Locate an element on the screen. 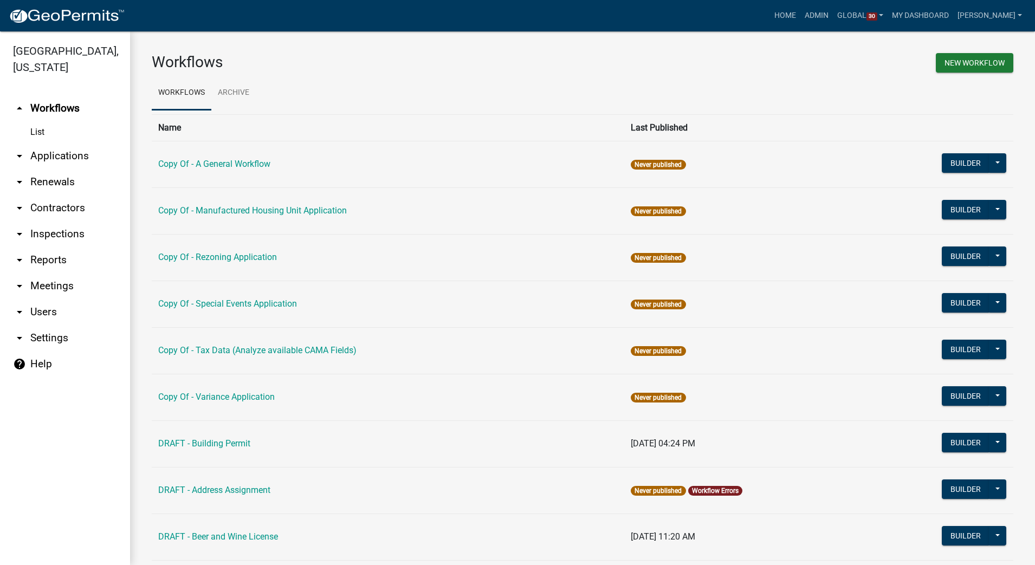 This screenshot has height=565, width=1035. a: Workflows is located at coordinates (182, 93).